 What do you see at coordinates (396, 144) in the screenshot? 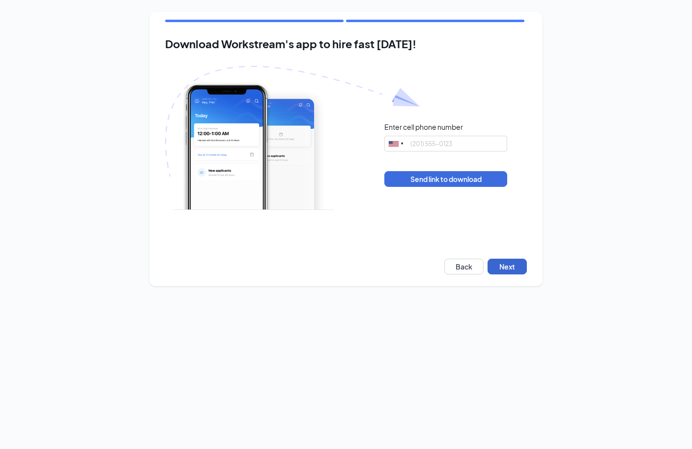
I see `div: United States: +1` at bounding box center [396, 144].